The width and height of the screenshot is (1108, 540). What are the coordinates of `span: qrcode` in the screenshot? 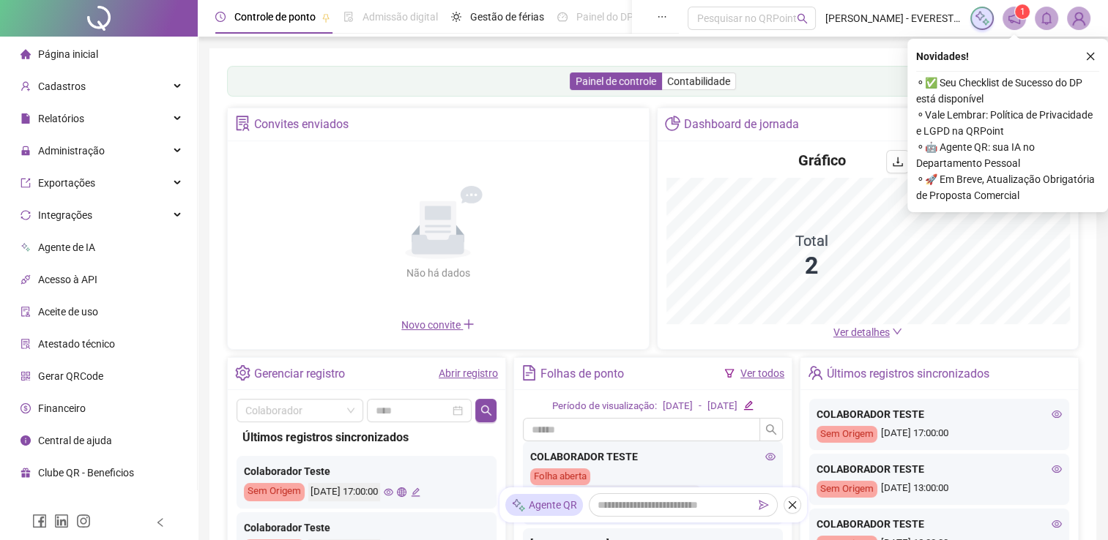 It's located at (26, 376).